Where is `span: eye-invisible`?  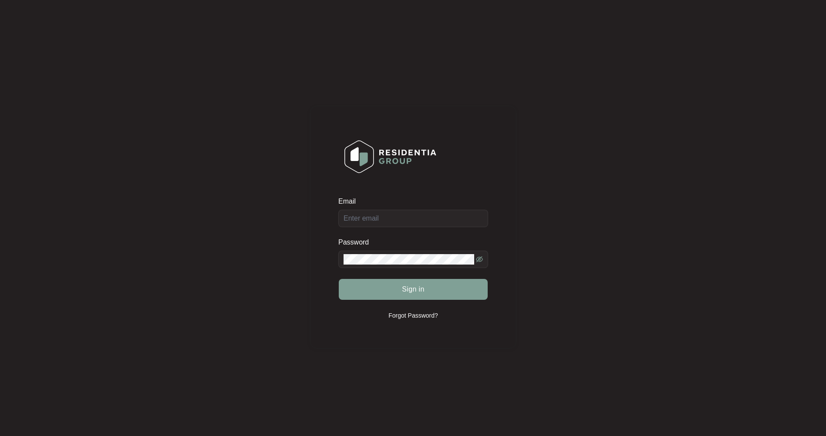 span: eye-invisible is located at coordinates (479, 259).